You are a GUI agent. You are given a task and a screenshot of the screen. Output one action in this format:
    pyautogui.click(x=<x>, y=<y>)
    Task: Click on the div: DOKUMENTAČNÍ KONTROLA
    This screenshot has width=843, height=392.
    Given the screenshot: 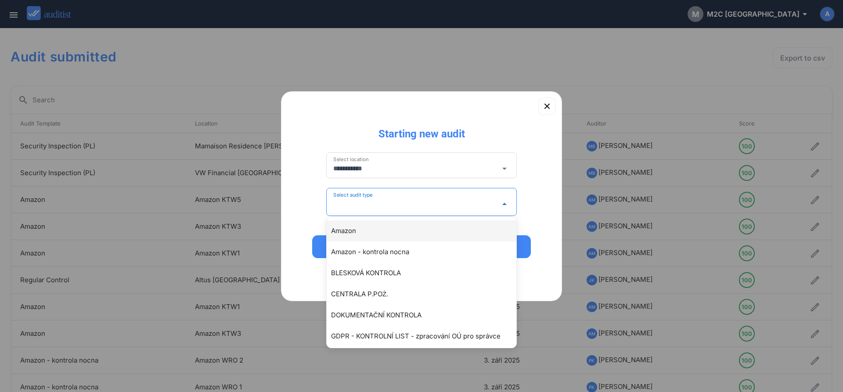 What is the action you would take?
    pyautogui.click(x=426, y=315)
    